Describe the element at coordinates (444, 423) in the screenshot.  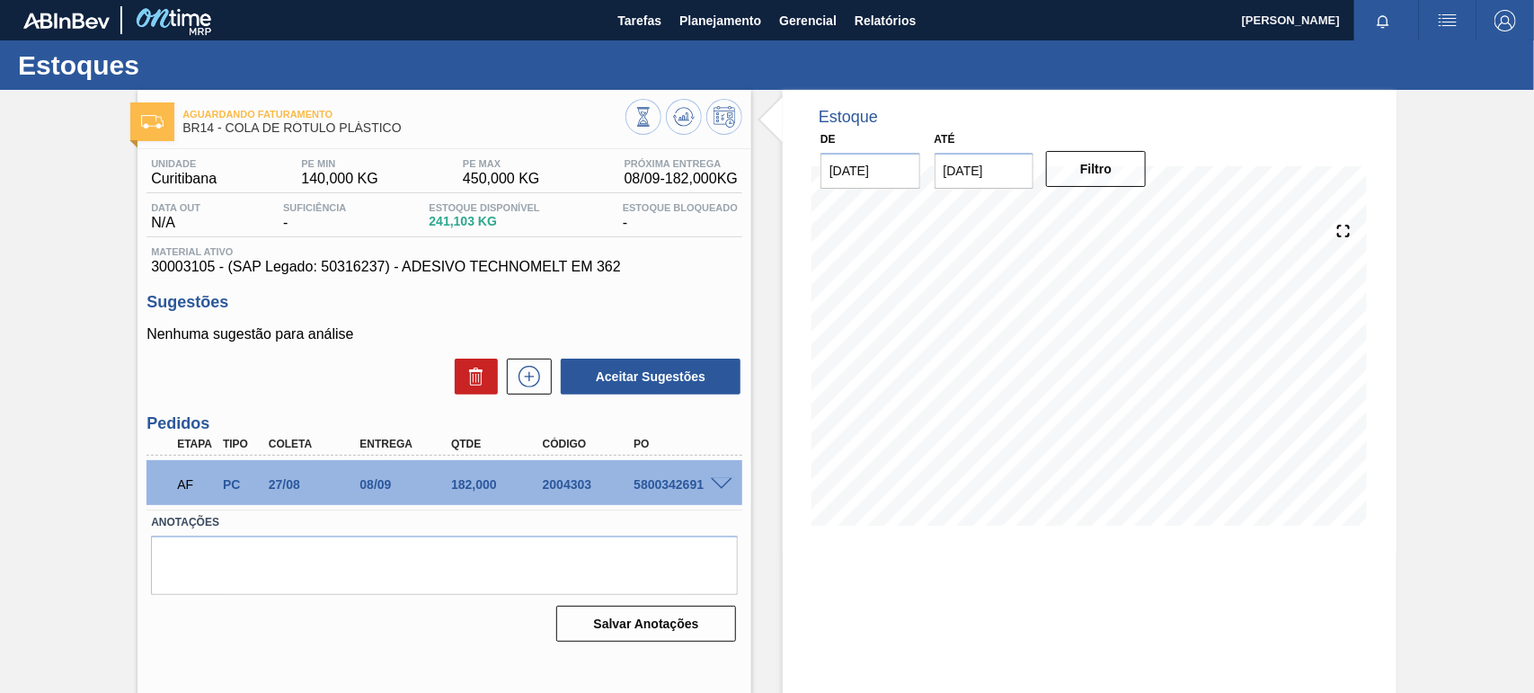
I see `h3: Pedidos` at that location.